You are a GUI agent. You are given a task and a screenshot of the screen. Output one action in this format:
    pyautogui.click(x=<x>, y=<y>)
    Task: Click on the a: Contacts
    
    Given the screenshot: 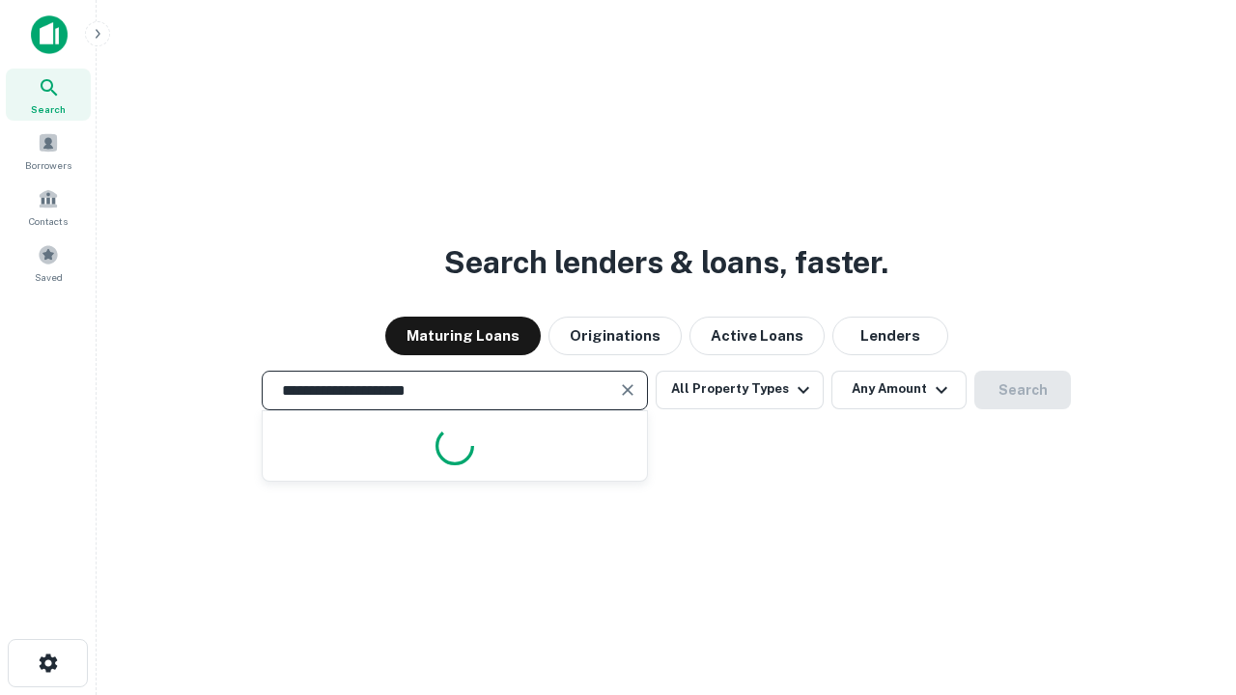 What is the action you would take?
    pyautogui.click(x=48, y=207)
    